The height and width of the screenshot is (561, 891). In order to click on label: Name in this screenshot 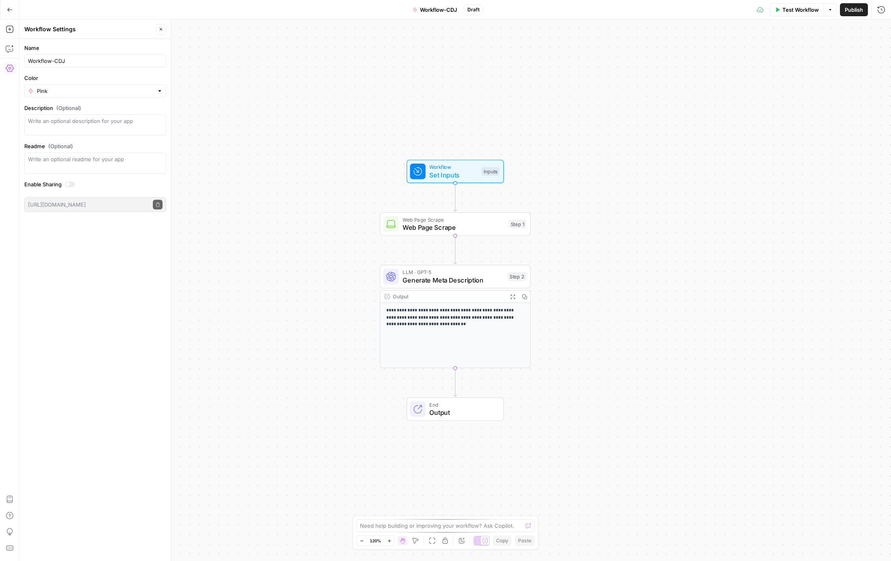, I will do `click(95, 48)`.